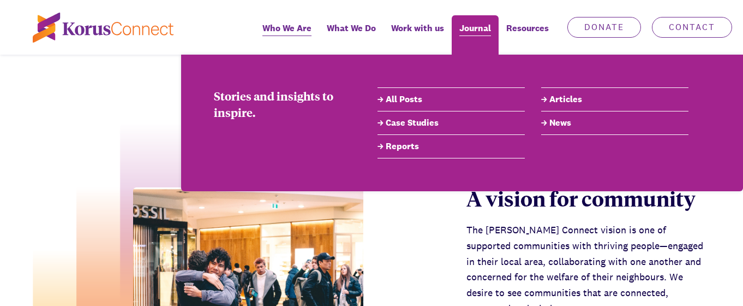 Image resolution: width=743 pixels, height=306 pixels. Describe the element at coordinates (417, 28) in the screenshot. I see `span: Work with us` at that location.